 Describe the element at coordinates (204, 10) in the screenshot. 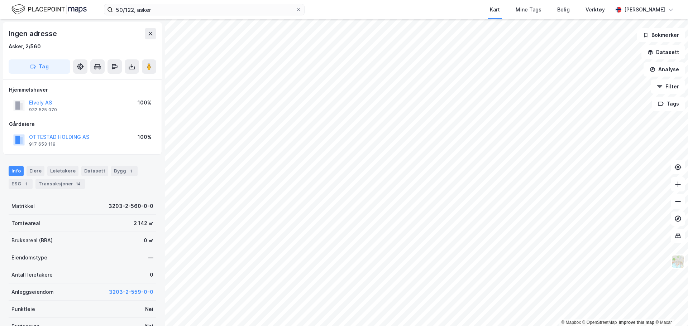

I see `input: Søk på adresse, matrikkel, gårdeiere, leietakere eller personer` at that location.